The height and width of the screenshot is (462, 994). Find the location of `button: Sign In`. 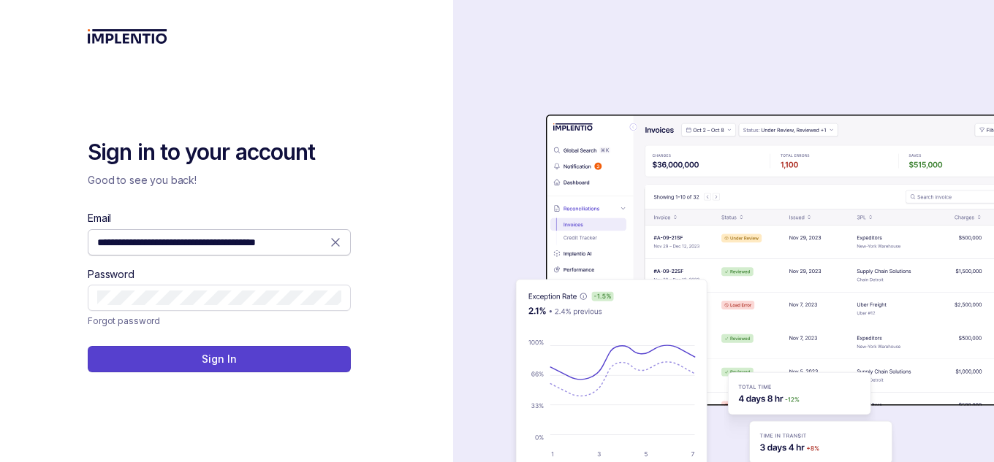

button: Sign In is located at coordinates (219, 359).